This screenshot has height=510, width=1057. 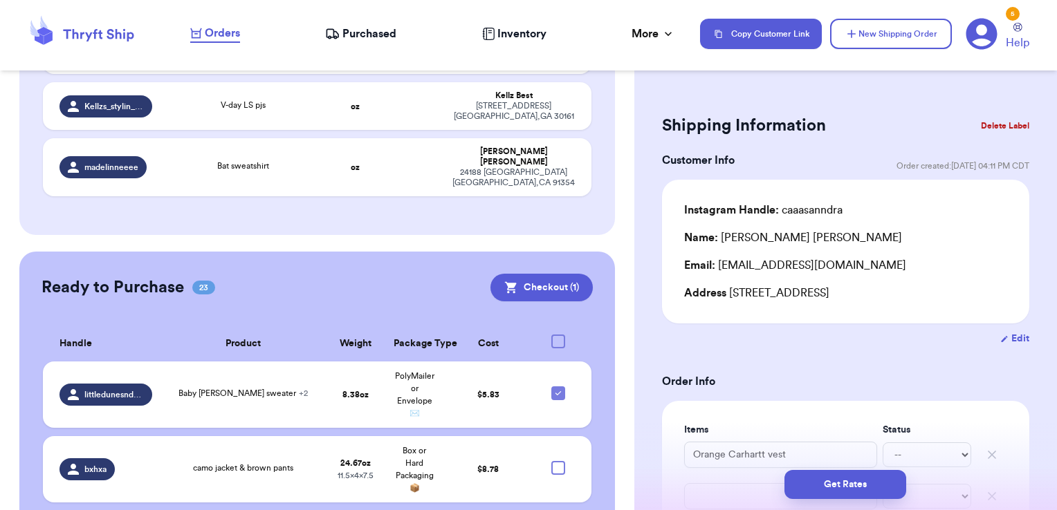 I want to click on h2: Shipping Information, so click(x=743, y=126).